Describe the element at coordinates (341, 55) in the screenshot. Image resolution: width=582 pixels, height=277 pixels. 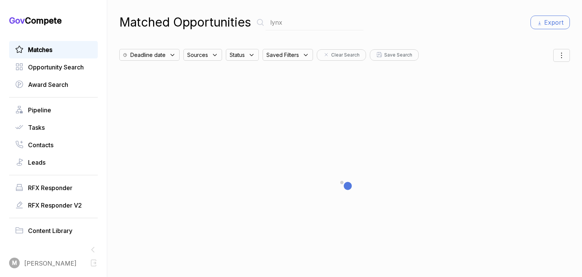
I see `button: Clear Search` at that location.